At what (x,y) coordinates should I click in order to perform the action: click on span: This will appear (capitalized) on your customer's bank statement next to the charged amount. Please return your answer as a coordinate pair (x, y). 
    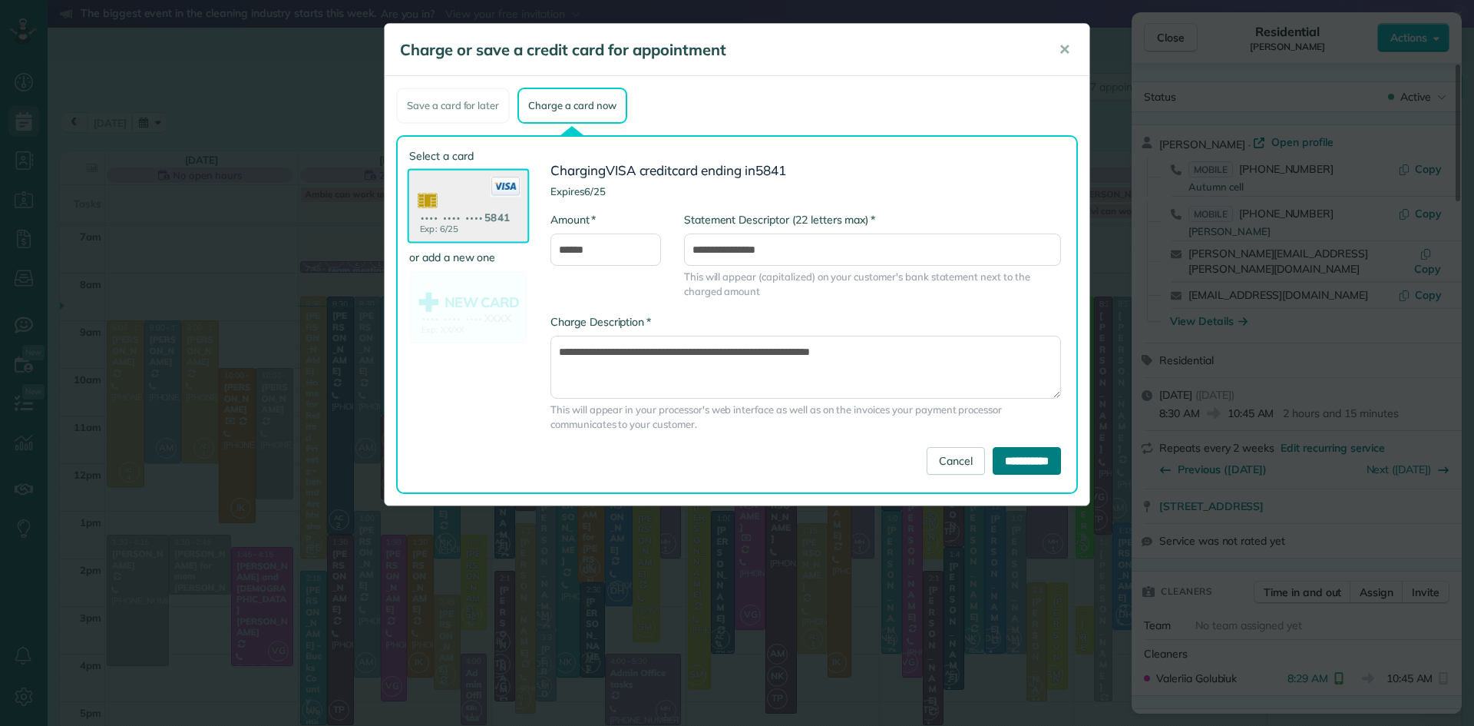
    Looking at the image, I should click on (872, 284).